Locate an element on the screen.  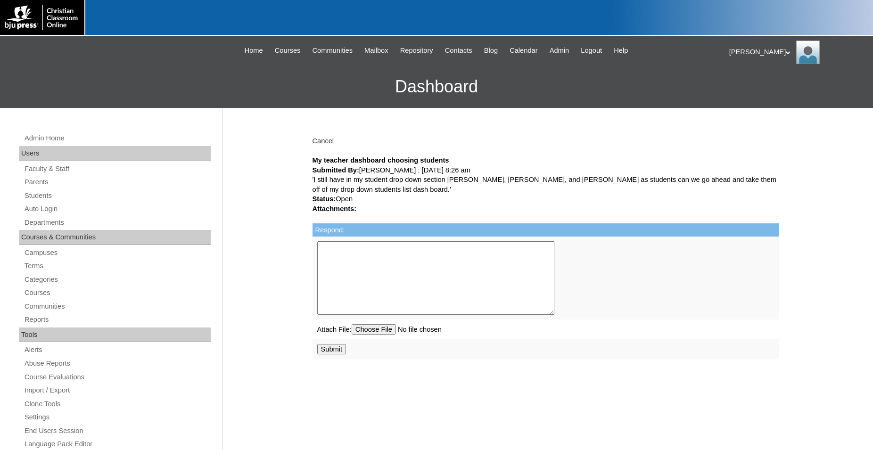
a: Calendar is located at coordinates (523, 50).